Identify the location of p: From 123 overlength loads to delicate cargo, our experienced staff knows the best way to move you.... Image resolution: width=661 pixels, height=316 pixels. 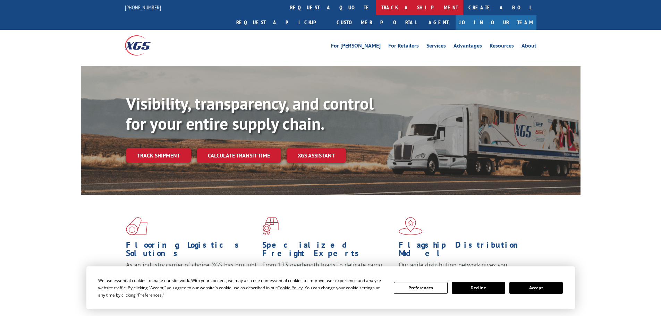
(328, 276).